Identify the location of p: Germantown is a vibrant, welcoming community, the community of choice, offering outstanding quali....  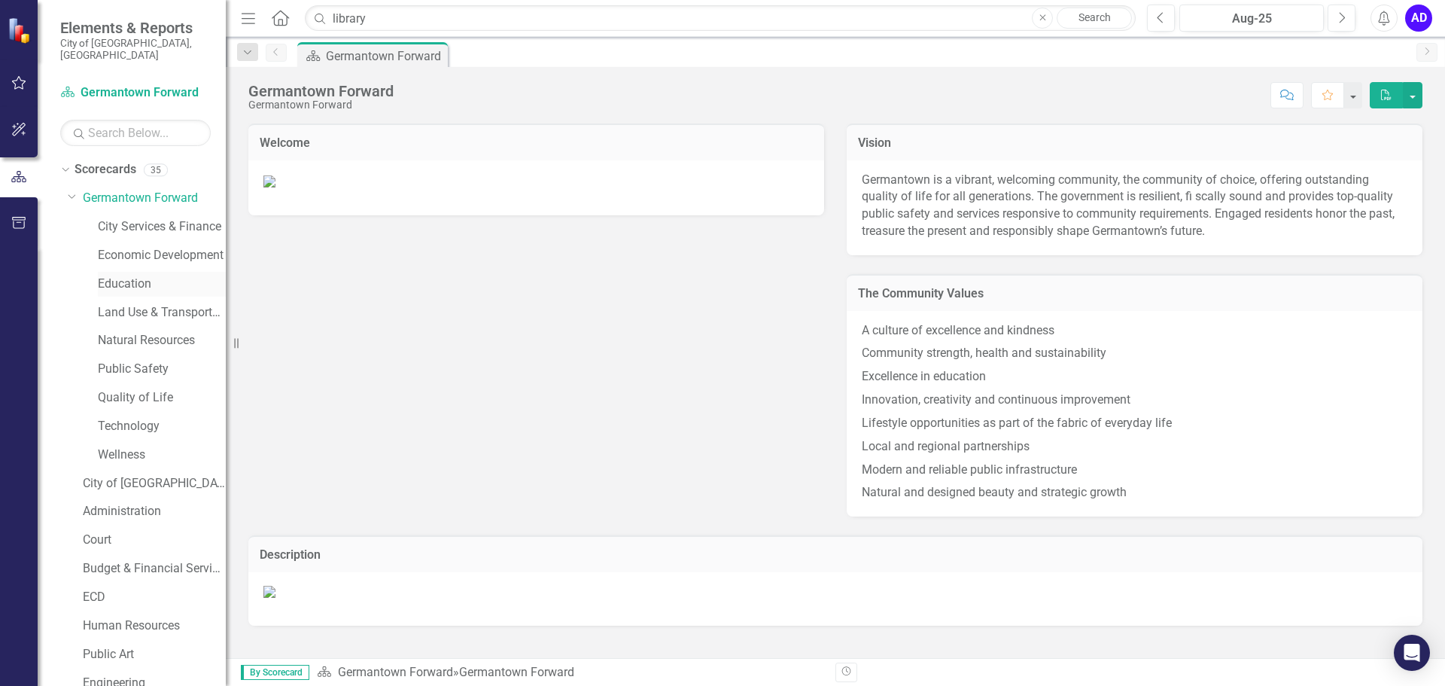
(1134, 205).